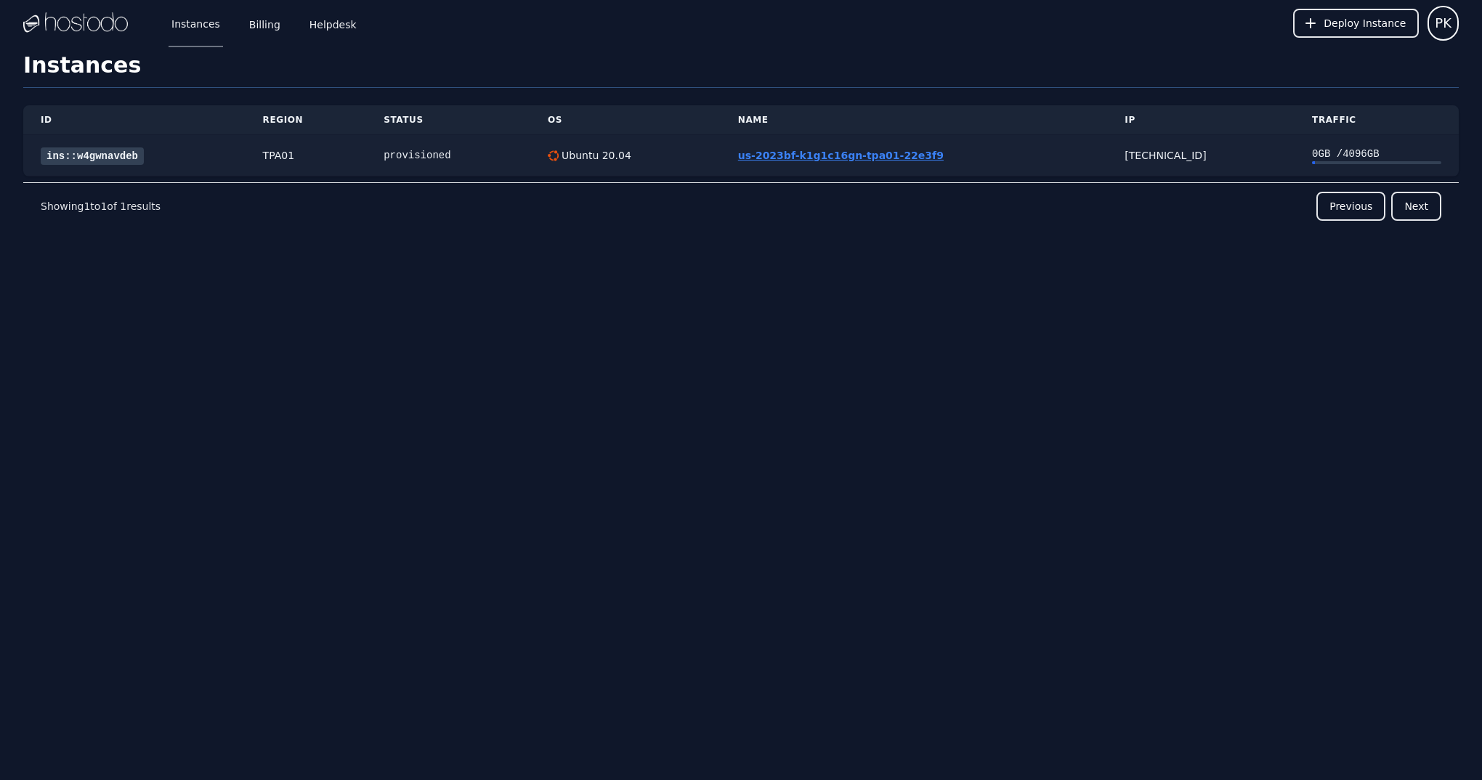 The height and width of the screenshot is (780, 1482). Describe the element at coordinates (448, 155) in the screenshot. I see `div: provisioned` at that location.